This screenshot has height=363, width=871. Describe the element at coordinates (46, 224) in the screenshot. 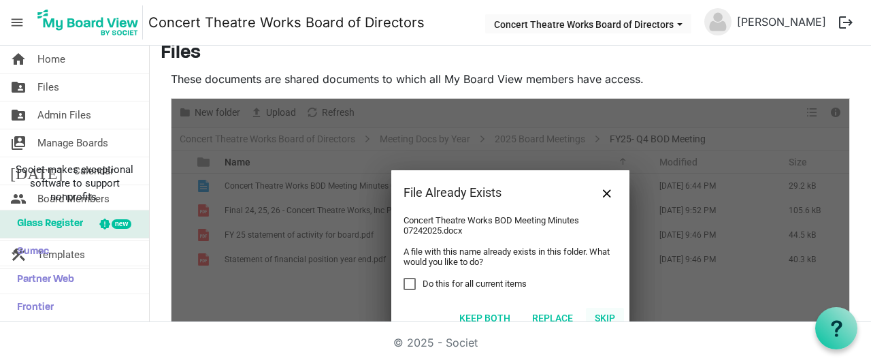

I see `span: Glass Register` at that location.